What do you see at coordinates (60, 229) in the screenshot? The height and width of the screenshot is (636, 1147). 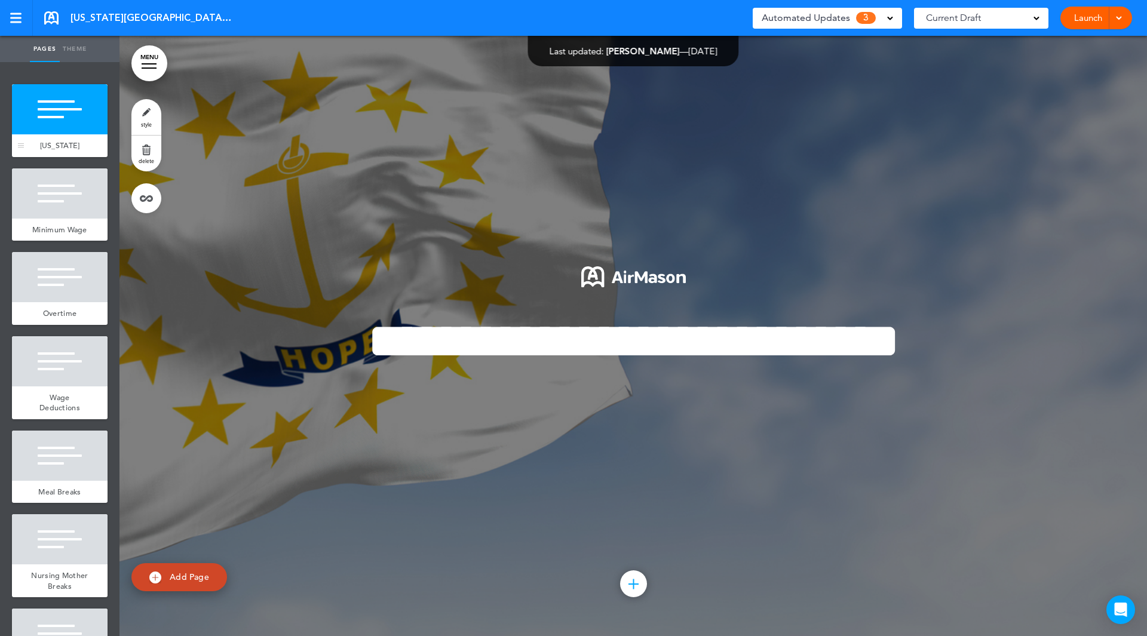 I see `span: Minimum Wage` at bounding box center [60, 229].